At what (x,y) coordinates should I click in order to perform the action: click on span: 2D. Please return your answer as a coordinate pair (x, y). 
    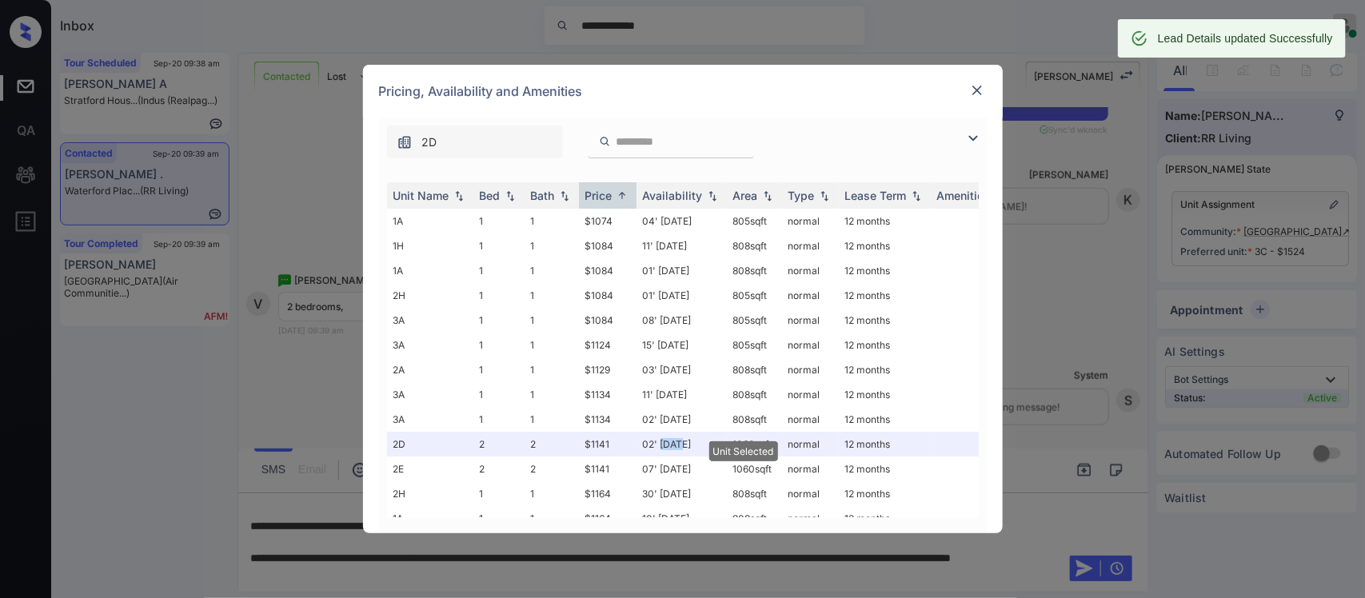
    Looking at the image, I should click on (430, 142).